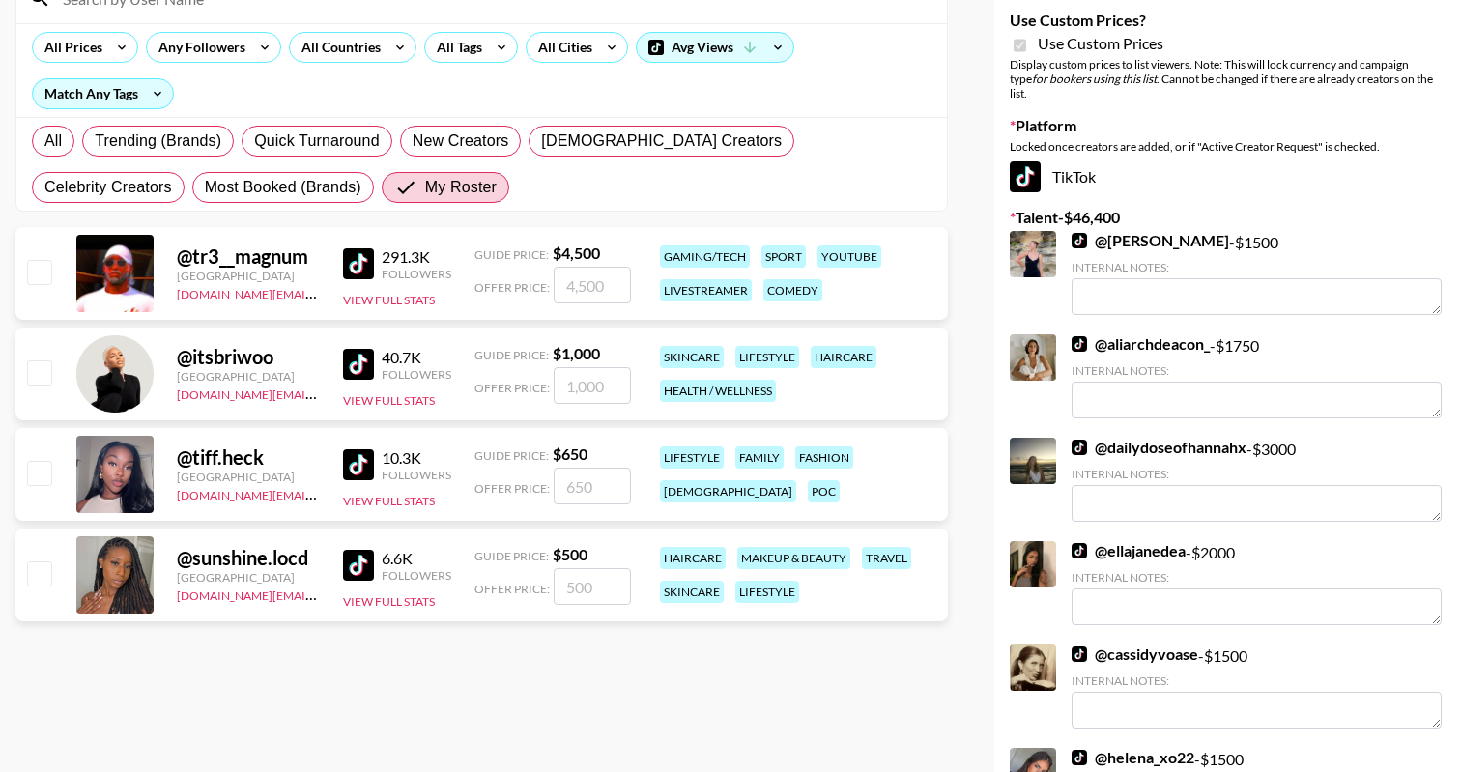 The width and height of the screenshot is (1461, 772). What do you see at coordinates (823, 491) in the screenshot?
I see `div: poc` at bounding box center [823, 491].